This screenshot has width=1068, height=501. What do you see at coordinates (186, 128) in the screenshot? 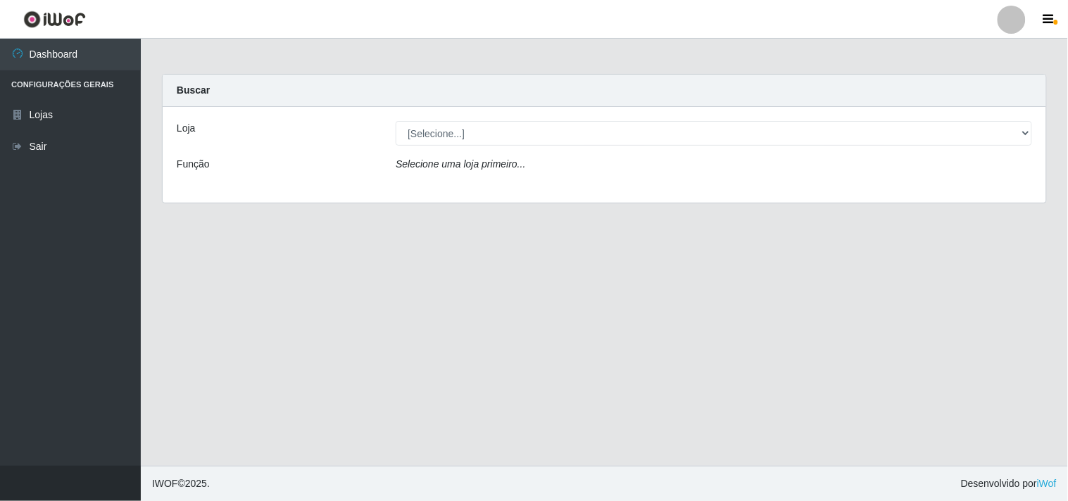
I see `label: Loja` at bounding box center [186, 128].